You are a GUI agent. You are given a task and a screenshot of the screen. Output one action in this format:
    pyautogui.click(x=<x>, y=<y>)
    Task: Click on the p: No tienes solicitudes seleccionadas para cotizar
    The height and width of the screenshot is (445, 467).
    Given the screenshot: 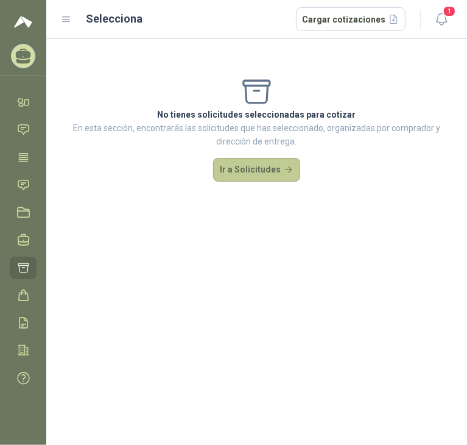 What is the action you would take?
    pyautogui.click(x=256, y=115)
    